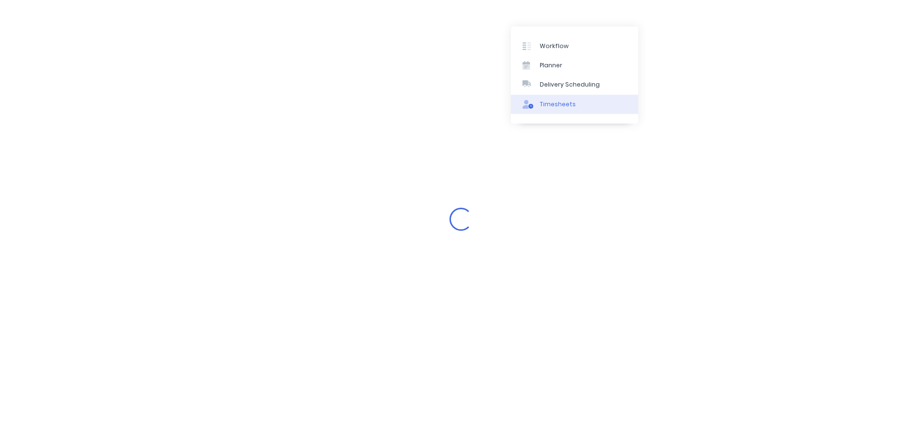 Image resolution: width=922 pixels, height=438 pixels. Describe the element at coordinates (551, 65) in the screenshot. I see `div: Planner` at that location.